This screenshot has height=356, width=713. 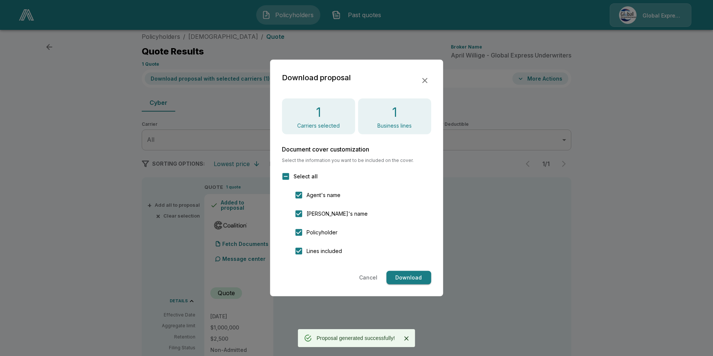 I want to click on span: Select the information you want to be included on the cover., so click(x=357, y=160).